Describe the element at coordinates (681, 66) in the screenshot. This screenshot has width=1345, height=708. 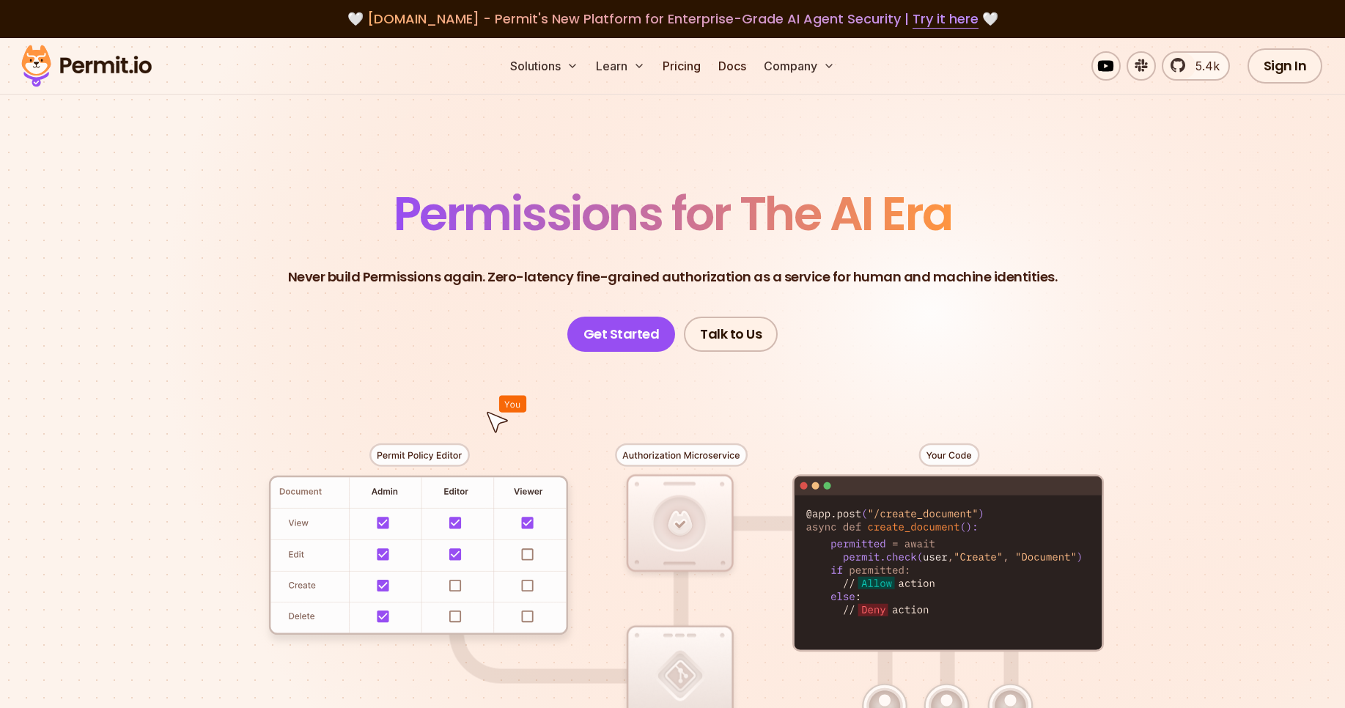
I see `a: Pricing` at that location.